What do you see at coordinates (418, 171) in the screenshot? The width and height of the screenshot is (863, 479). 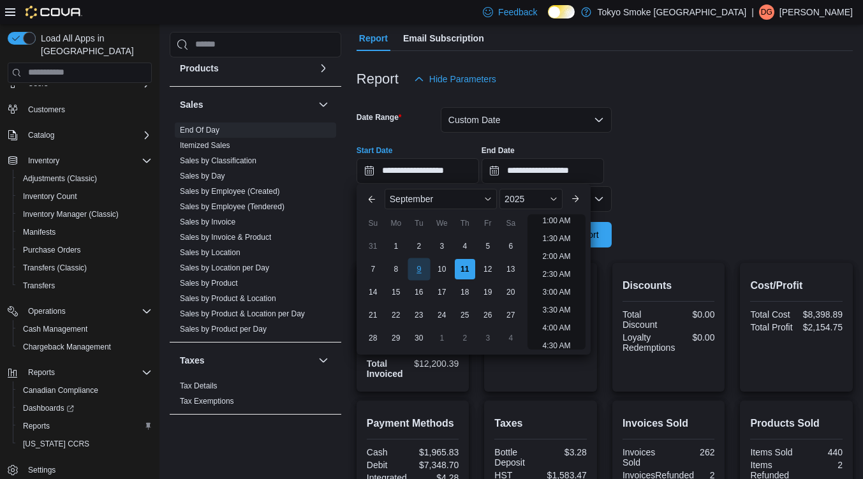 I see `input: Press the down key to enter a popover containing a calendar. Press the escape key to close the po...` at bounding box center [418, 171].